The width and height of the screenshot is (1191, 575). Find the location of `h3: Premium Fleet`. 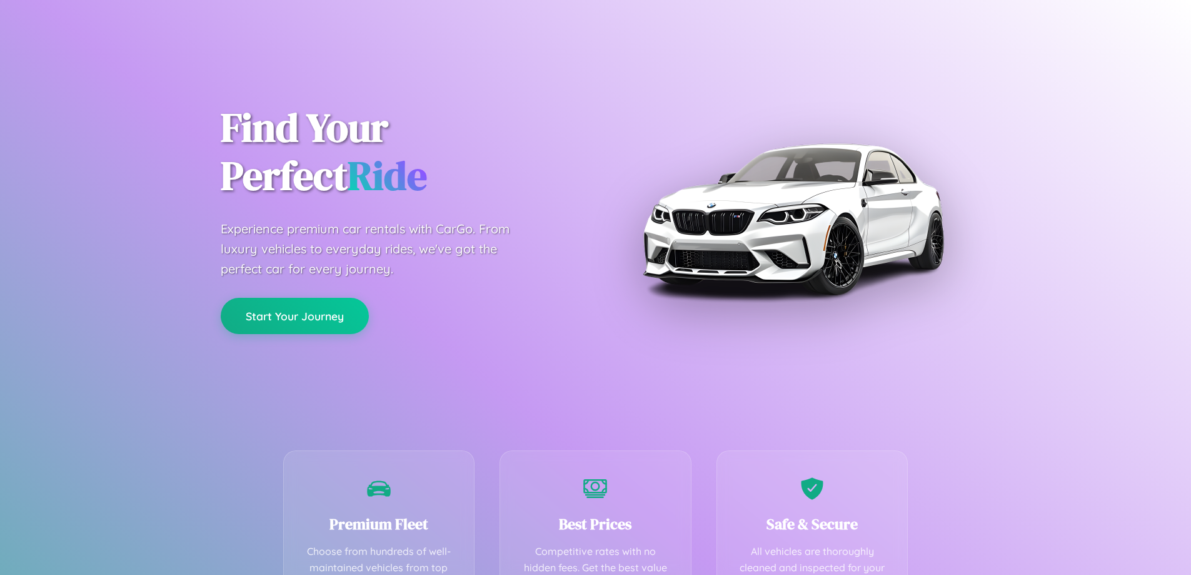

h3: Premium Fleet is located at coordinates (379, 523).